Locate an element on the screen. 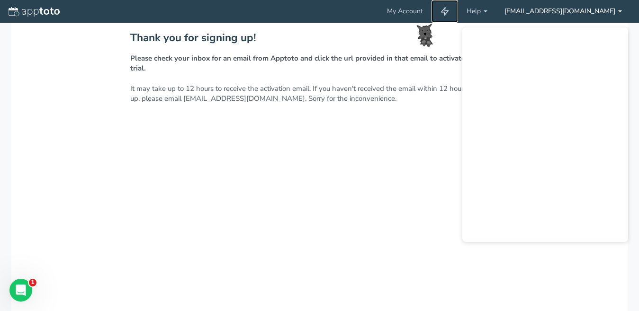 The height and width of the screenshot is (311, 639). h2: Thank you for signing up! is located at coordinates (320, 38).